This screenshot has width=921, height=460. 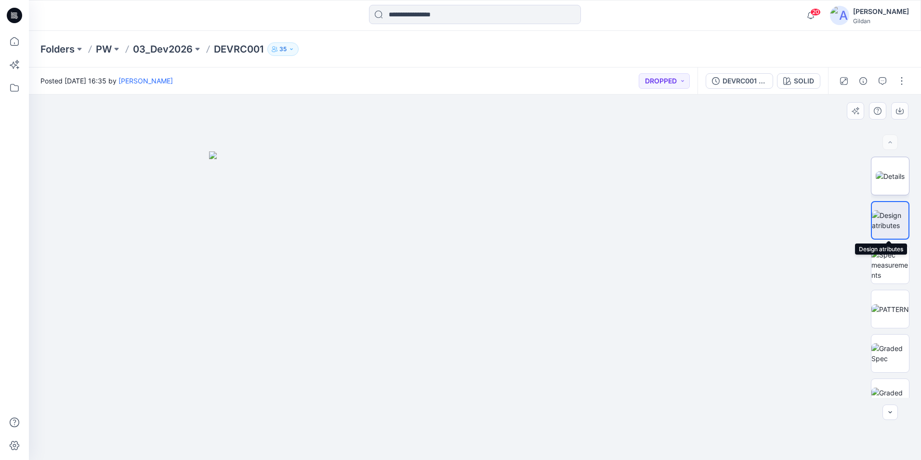 I want to click on div: DEVRC001 (same 5389), so click(x=745, y=81).